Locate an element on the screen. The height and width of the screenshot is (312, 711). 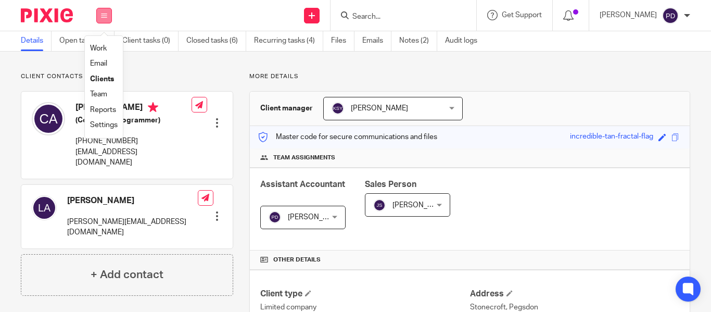
span: Other details is located at coordinates (297, 260).